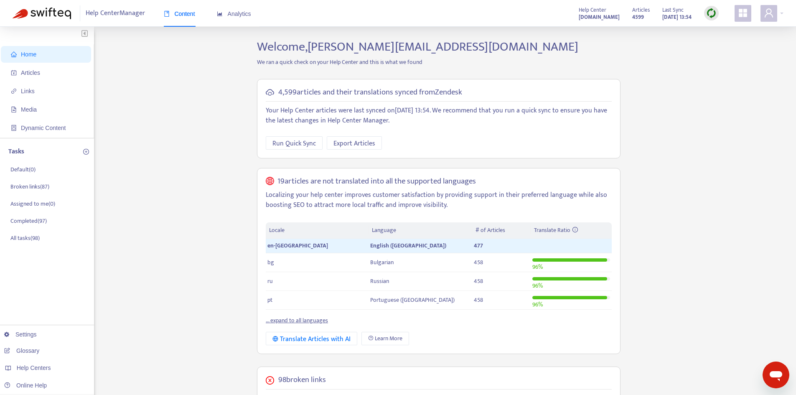 This screenshot has height=395, width=796. I want to click on span: 477, so click(479, 245).